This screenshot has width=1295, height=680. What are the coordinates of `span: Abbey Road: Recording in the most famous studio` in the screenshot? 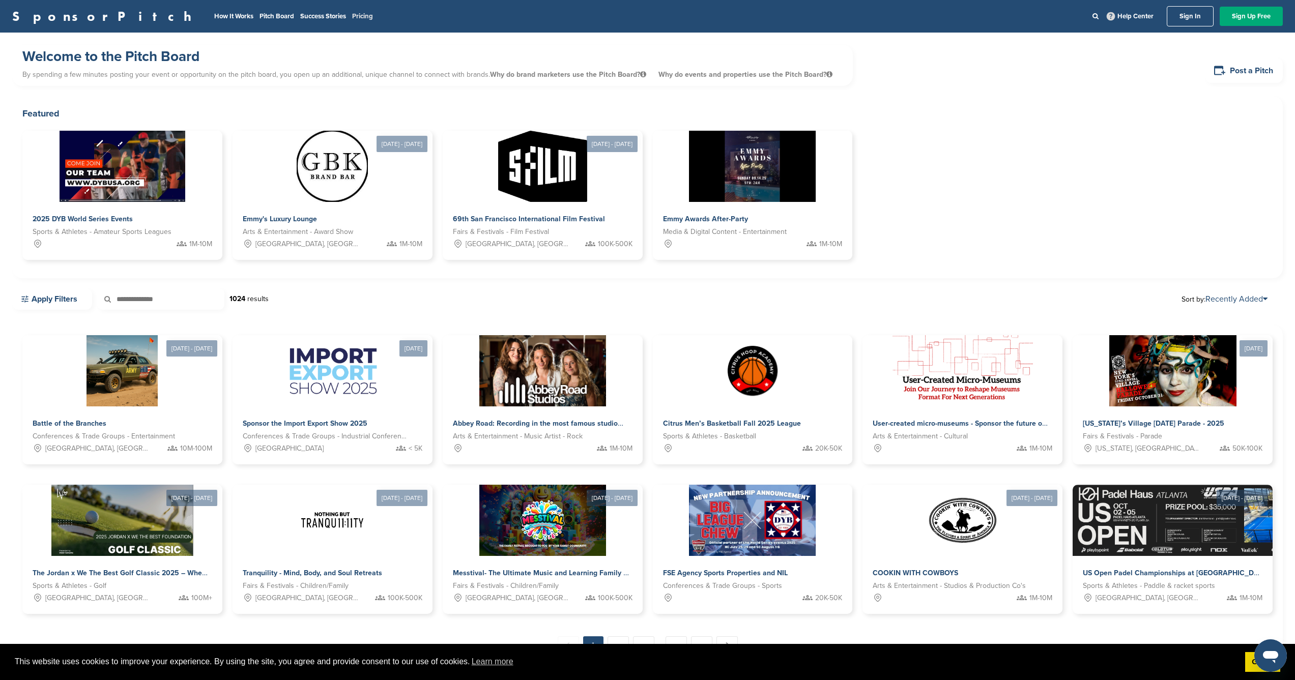 It's located at (535, 423).